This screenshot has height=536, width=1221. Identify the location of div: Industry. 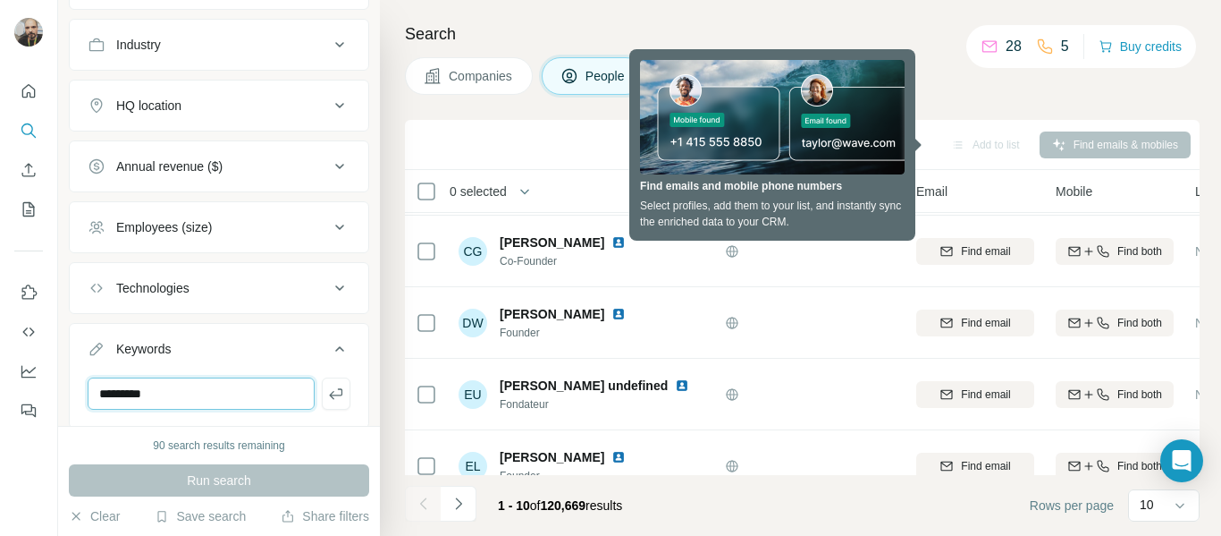
(139, 45).